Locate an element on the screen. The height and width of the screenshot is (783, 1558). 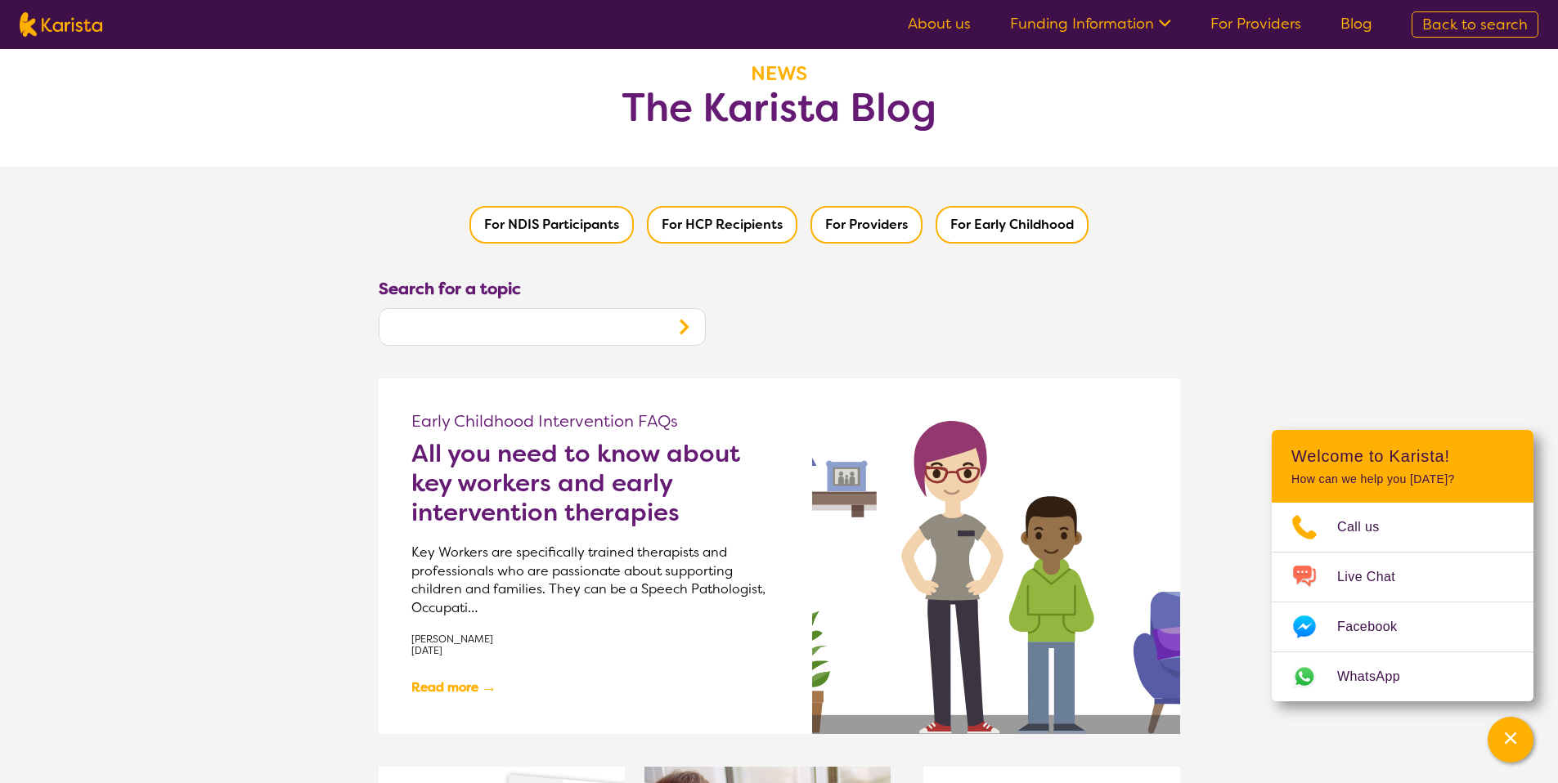
a: Read more→ is located at coordinates (454, 688).